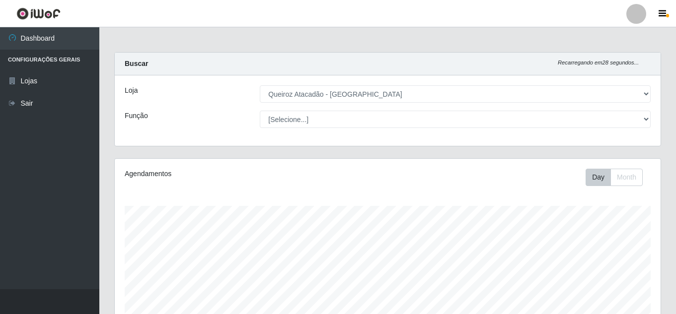 The image size is (676, 314). Describe the element at coordinates (230, 174) in the screenshot. I see `div: Agendamentos` at that location.